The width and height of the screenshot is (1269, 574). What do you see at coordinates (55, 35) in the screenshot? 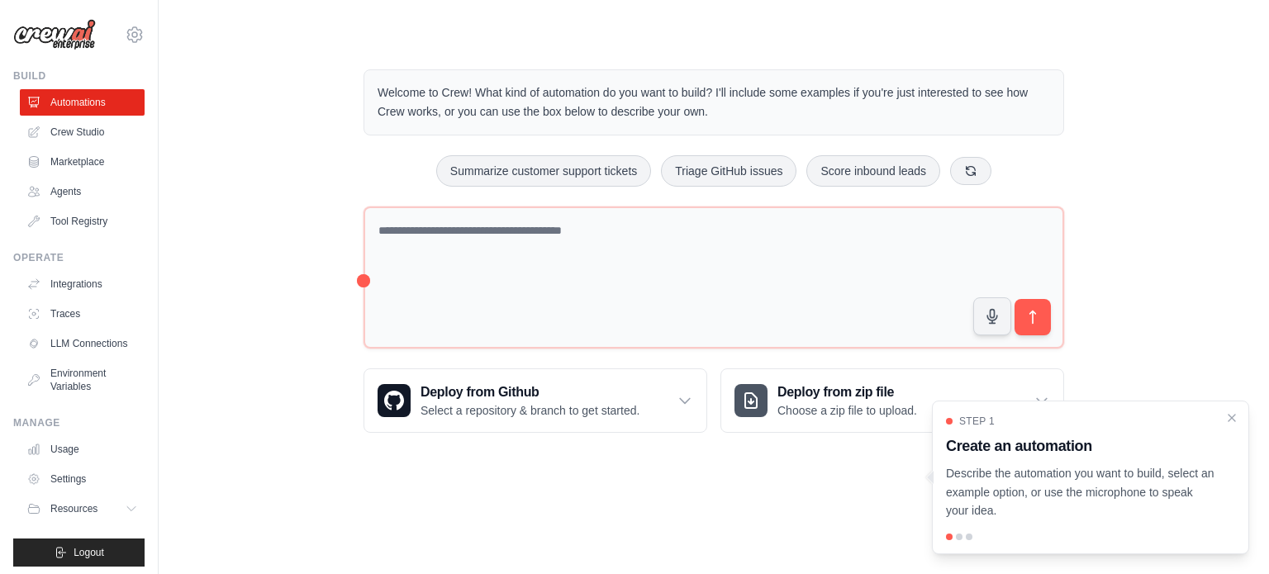
I see `img: Logo` at bounding box center [55, 35].